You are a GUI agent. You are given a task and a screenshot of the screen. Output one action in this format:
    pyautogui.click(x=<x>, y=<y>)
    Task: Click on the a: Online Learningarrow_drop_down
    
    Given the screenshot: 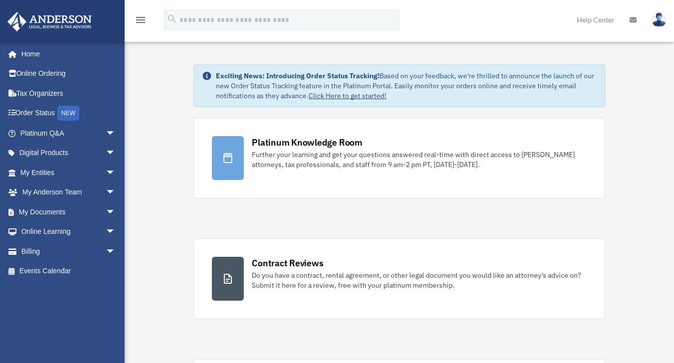 What is the action you would take?
    pyautogui.click(x=69, y=232)
    